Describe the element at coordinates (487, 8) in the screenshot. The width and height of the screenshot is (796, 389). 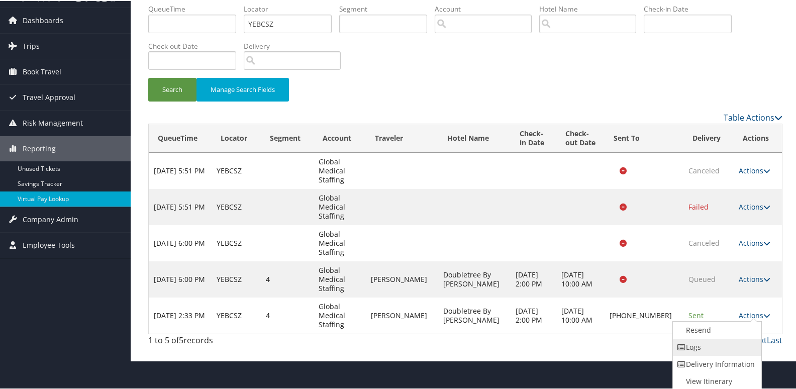
I see `label: Account` at that location.